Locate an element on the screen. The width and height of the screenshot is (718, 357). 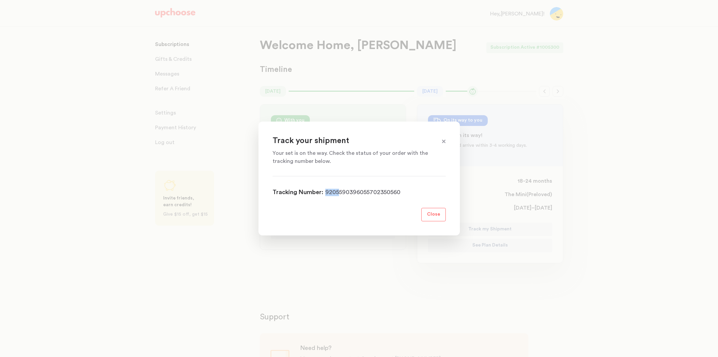
p: Track your shipment is located at coordinates (351, 141).